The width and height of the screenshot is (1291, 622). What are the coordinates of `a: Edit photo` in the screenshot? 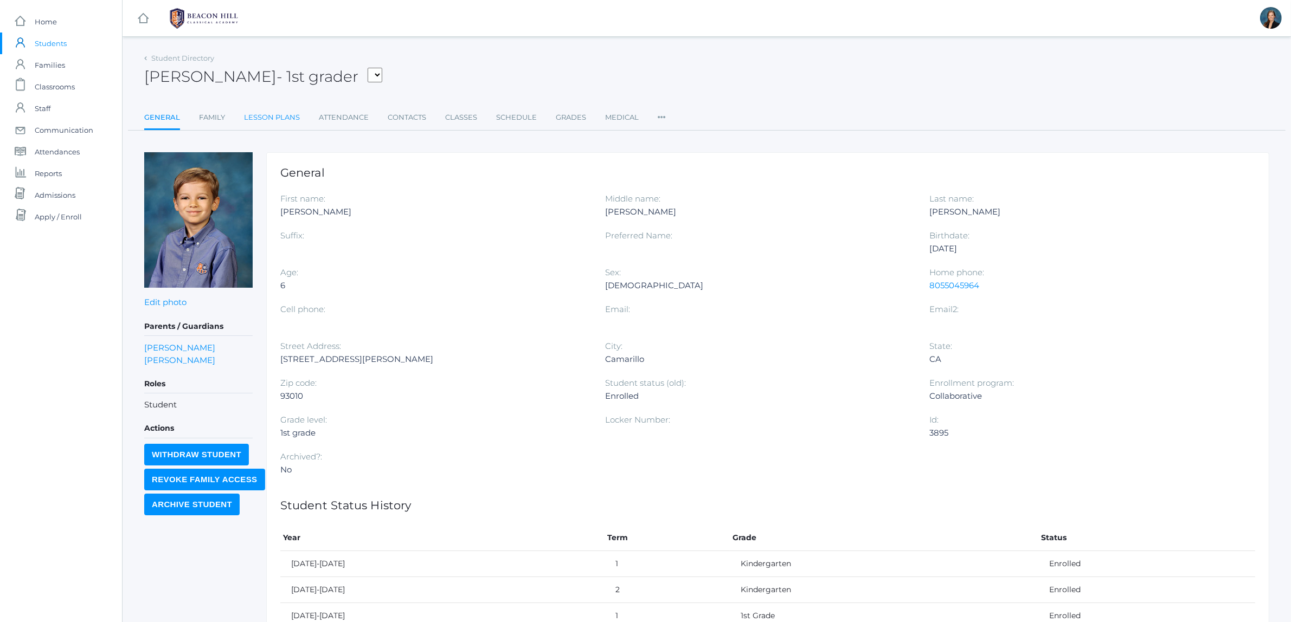 It's located at (165, 302).